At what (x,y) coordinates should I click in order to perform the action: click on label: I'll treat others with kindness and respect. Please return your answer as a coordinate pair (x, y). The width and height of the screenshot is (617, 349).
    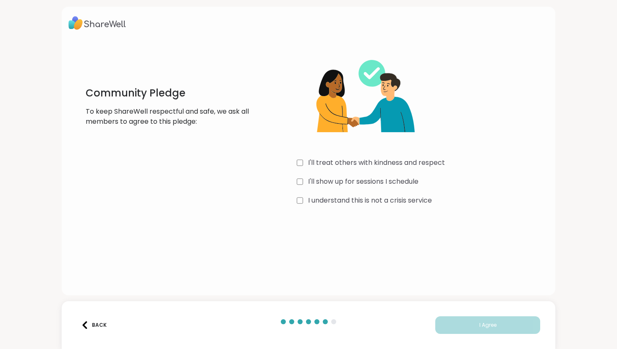
    Looking at the image, I should click on (377, 163).